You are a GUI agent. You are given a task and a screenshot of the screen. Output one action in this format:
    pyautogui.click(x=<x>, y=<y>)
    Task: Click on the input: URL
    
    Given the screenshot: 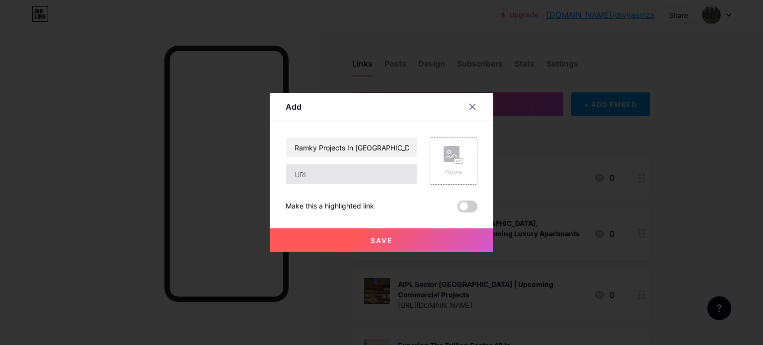 What is the action you would take?
    pyautogui.click(x=352, y=174)
    